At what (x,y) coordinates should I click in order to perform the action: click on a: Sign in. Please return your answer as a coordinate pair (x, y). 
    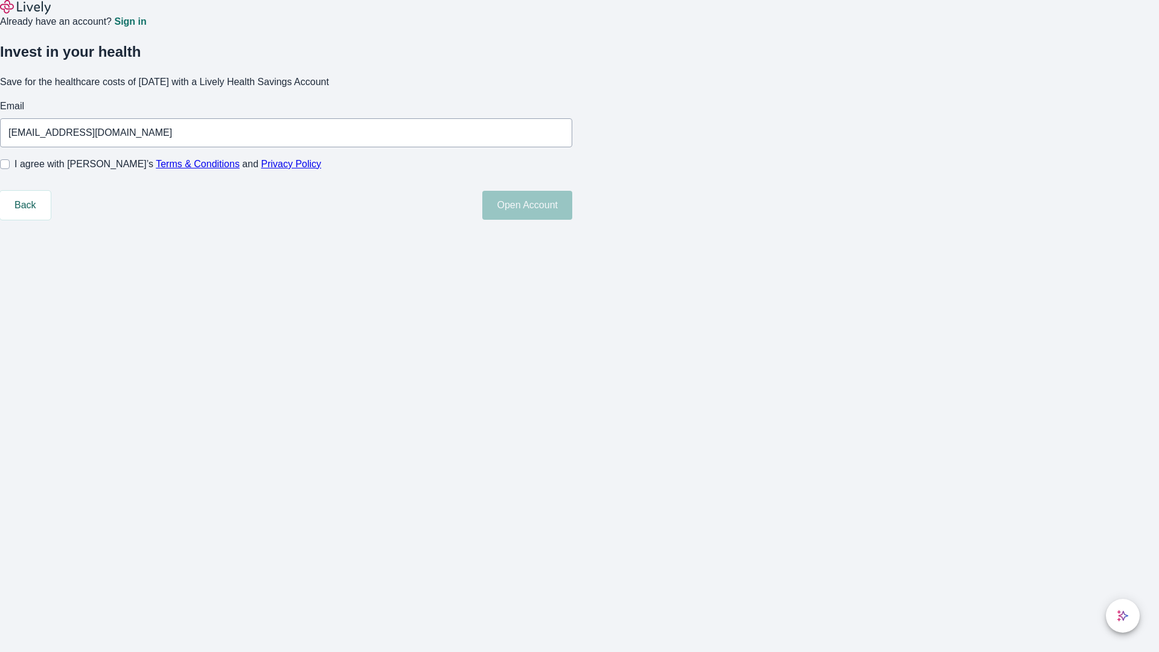
    Looking at the image, I should click on (130, 22).